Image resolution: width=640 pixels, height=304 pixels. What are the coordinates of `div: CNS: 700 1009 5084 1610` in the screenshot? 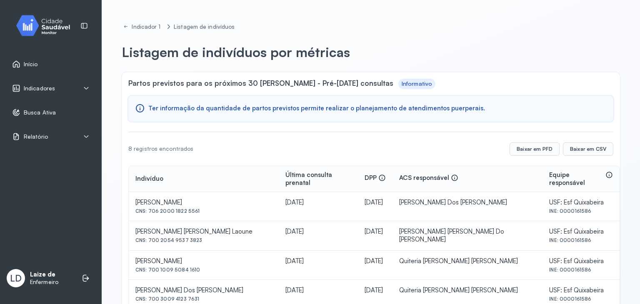 It's located at (204, 270).